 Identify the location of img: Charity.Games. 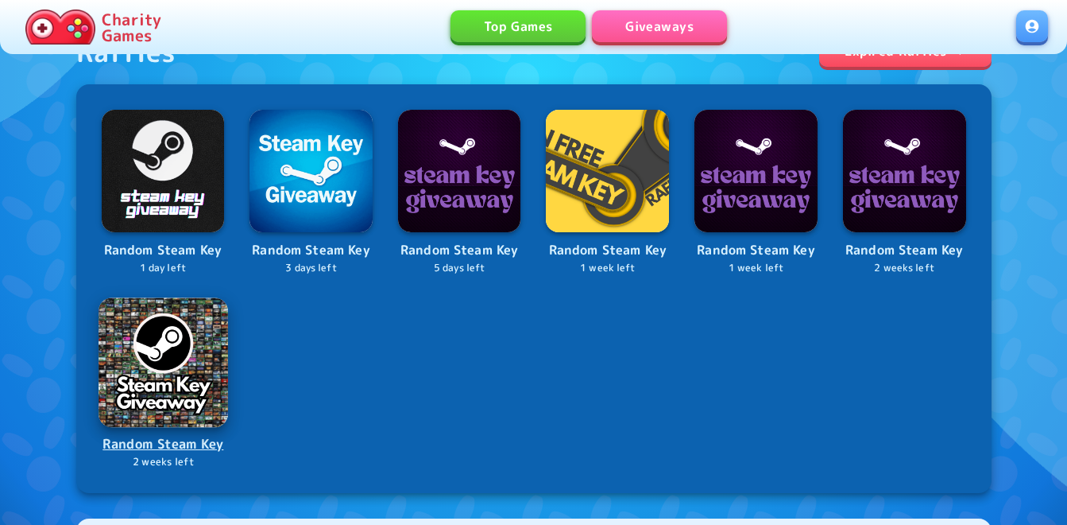
(60, 27).